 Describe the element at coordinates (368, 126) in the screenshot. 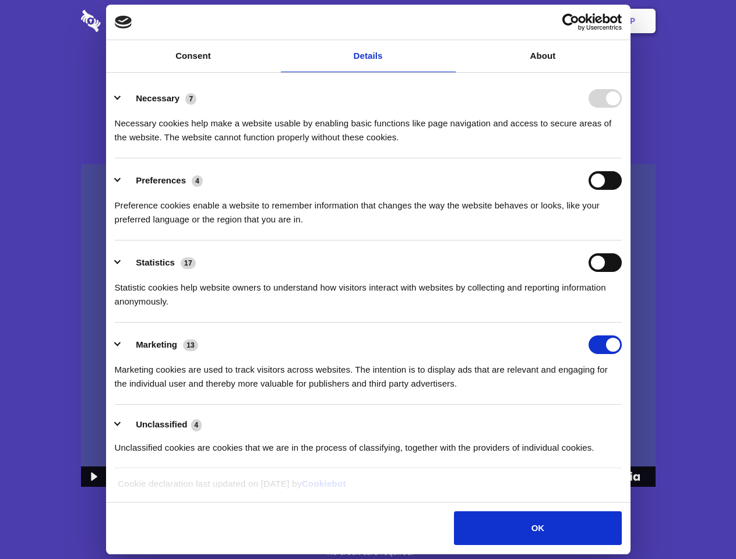

I see `div: Necessary cookies help make a website usable by enabling basic functions like page navigation and...` at that location.